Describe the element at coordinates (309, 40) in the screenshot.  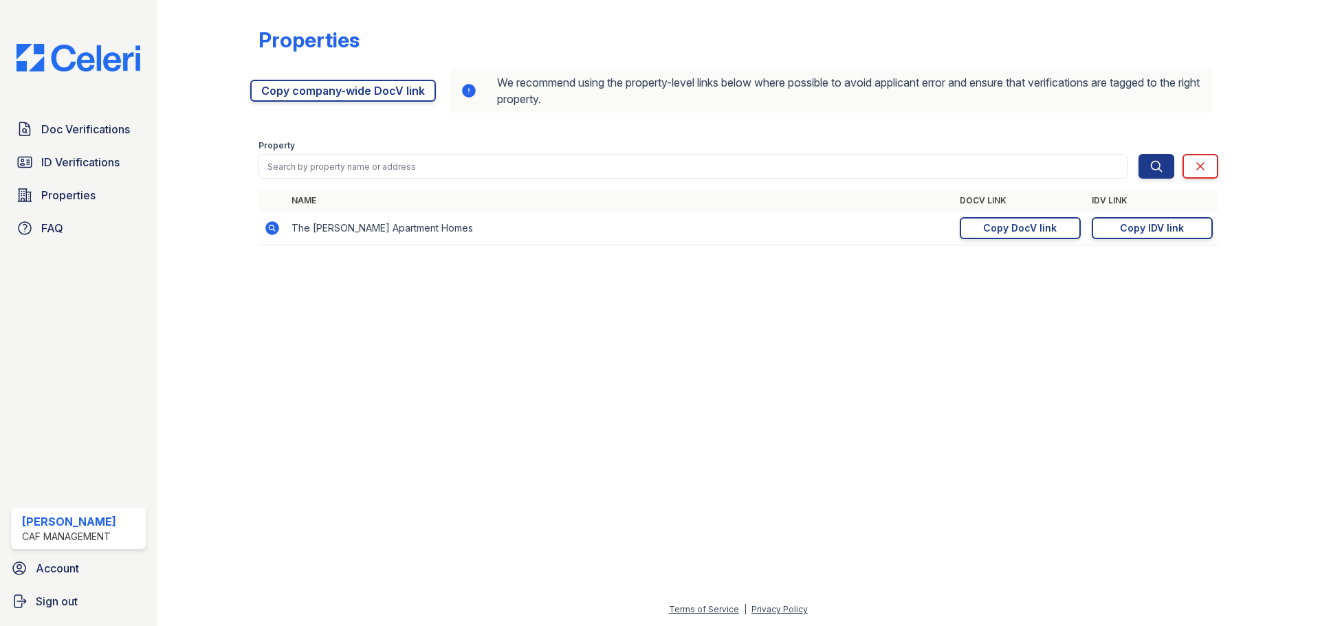
I see `div: Properties` at that location.